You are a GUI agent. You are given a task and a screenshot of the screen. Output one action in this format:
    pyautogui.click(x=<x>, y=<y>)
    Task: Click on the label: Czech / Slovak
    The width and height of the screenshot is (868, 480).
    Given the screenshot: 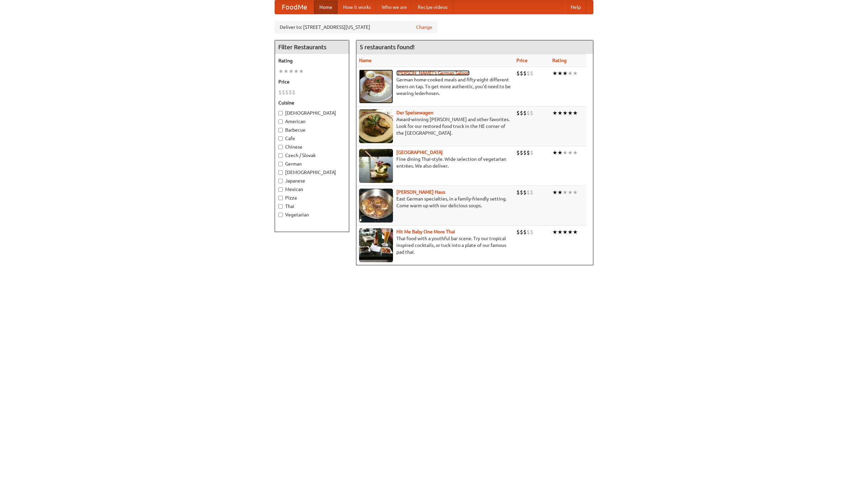 What is the action you would take?
    pyautogui.click(x=312, y=155)
    